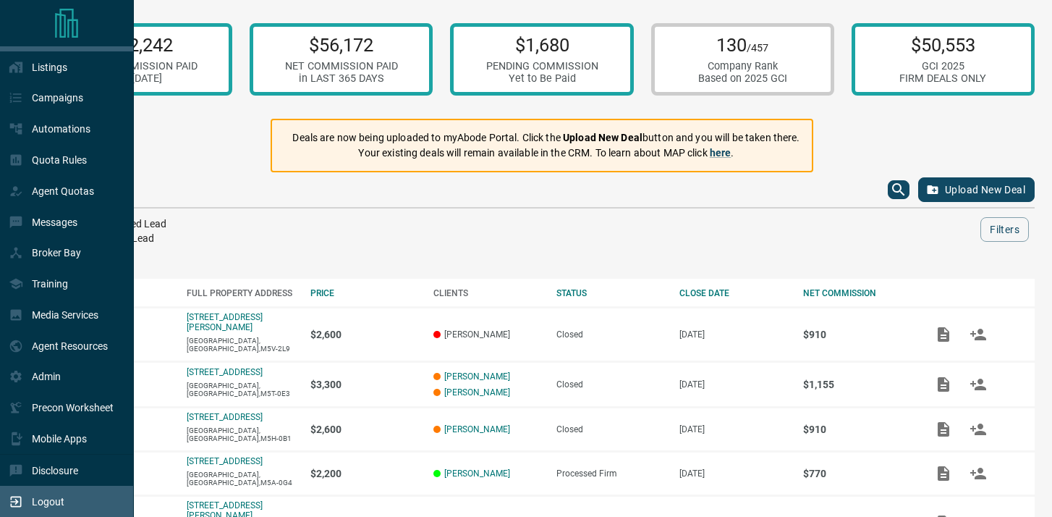 The image size is (1052, 517). Describe the element at coordinates (758, 48) in the screenshot. I see `span: /457` at that location.